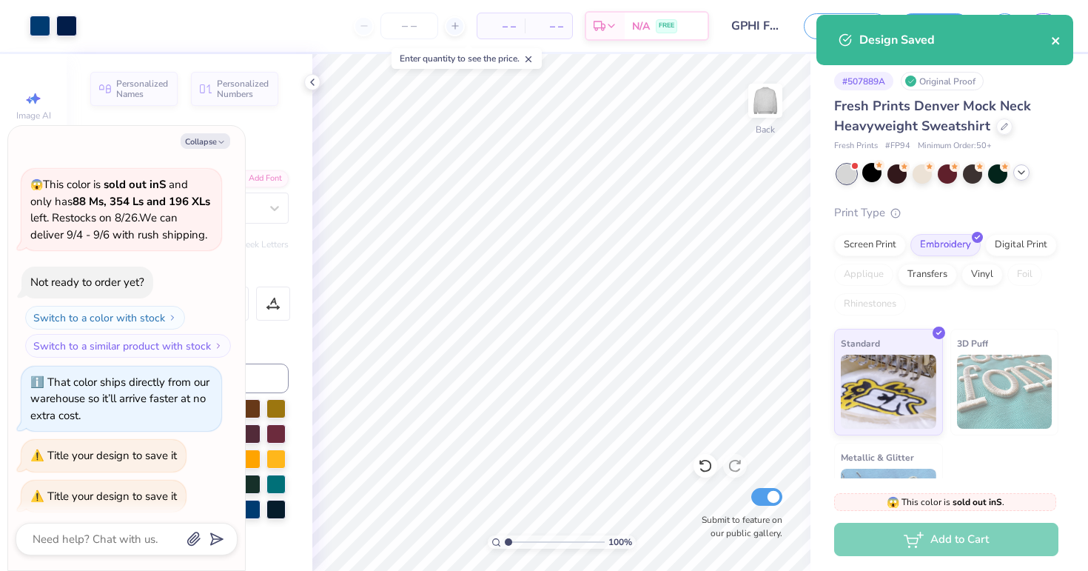  Describe the element at coordinates (943, 81) in the screenshot. I see `div: Original Proof` at that location.